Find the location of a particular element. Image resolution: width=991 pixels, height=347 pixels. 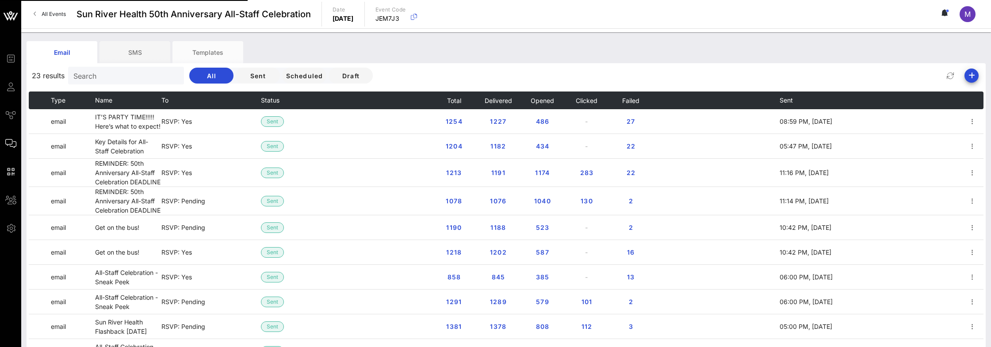

button: 587 is located at coordinates (542, 253).